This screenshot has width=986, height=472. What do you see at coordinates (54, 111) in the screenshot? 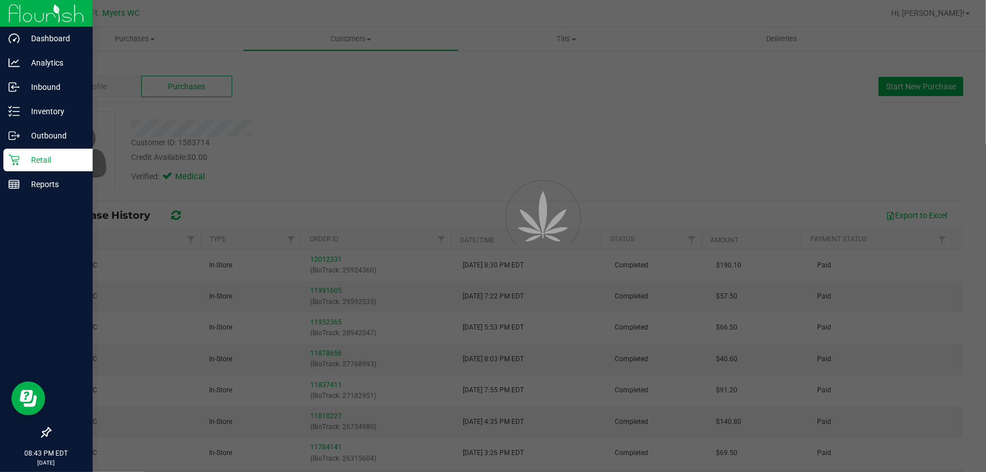
I see `p: Inventory` at bounding box center [54, 111].